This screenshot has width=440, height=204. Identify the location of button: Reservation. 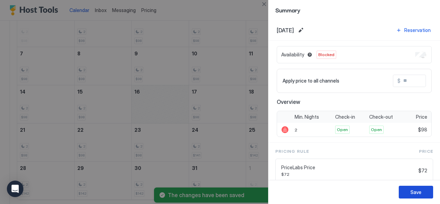
(413, 30).